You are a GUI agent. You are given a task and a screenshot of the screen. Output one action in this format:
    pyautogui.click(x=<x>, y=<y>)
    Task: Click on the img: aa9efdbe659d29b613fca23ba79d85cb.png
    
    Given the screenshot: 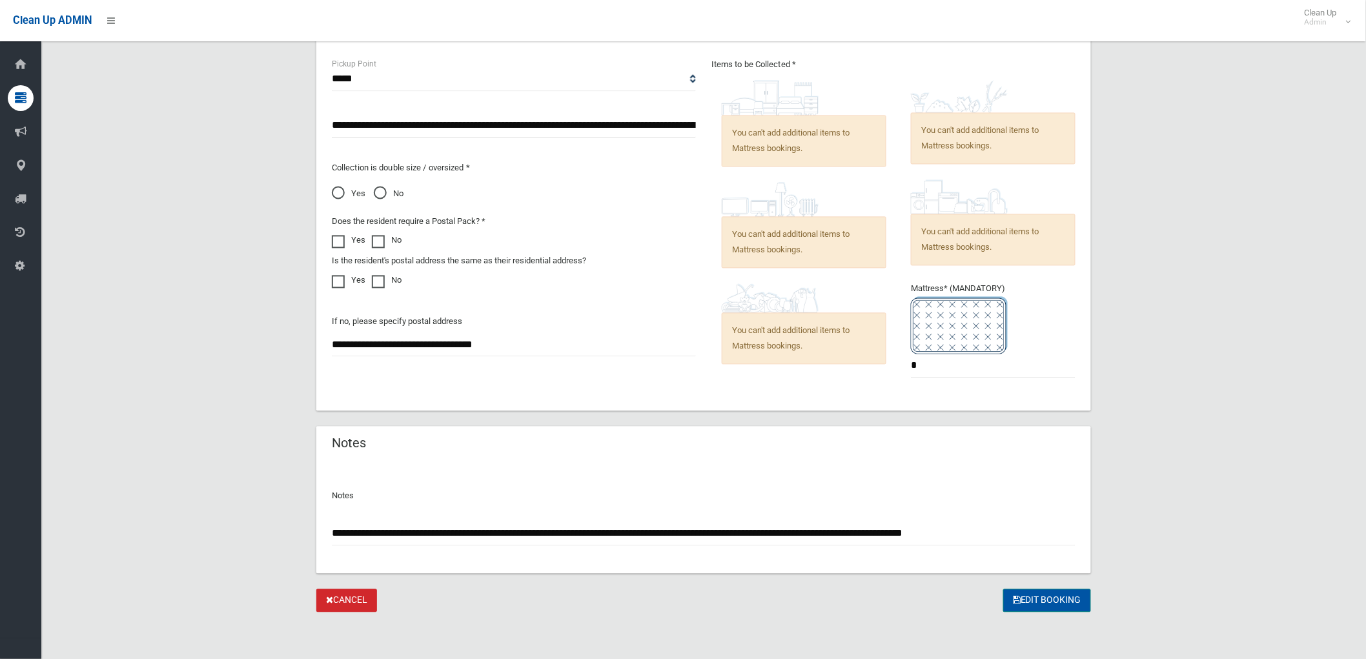 What is the action you would take?
    pyautogui.click(x=770, y=98)
    